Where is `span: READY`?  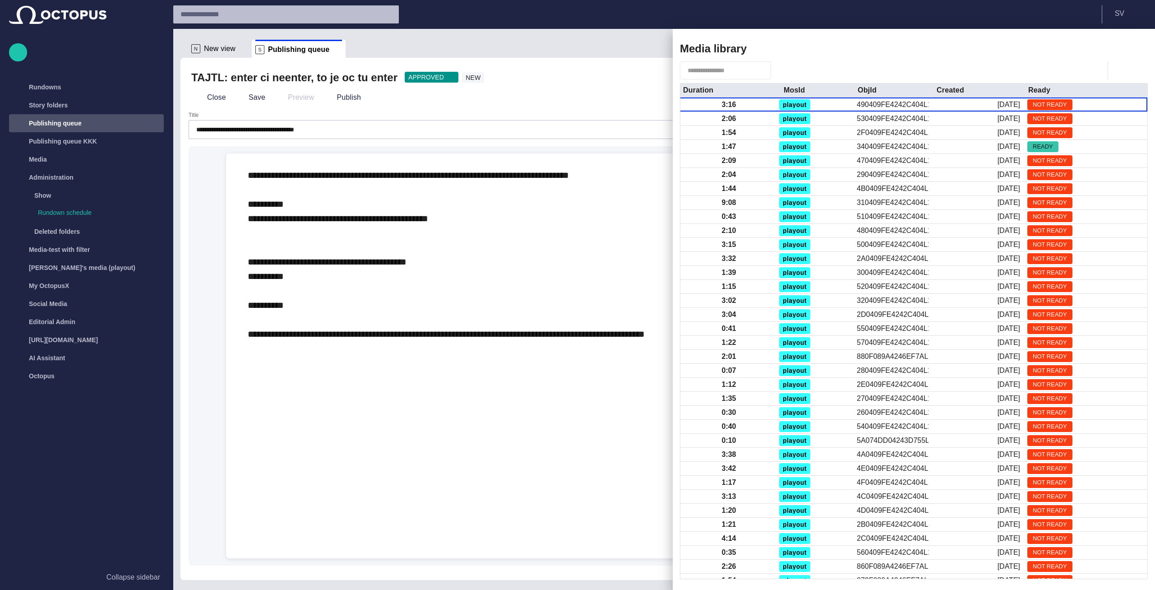 span: READY is located at coordinates (1043, 147).